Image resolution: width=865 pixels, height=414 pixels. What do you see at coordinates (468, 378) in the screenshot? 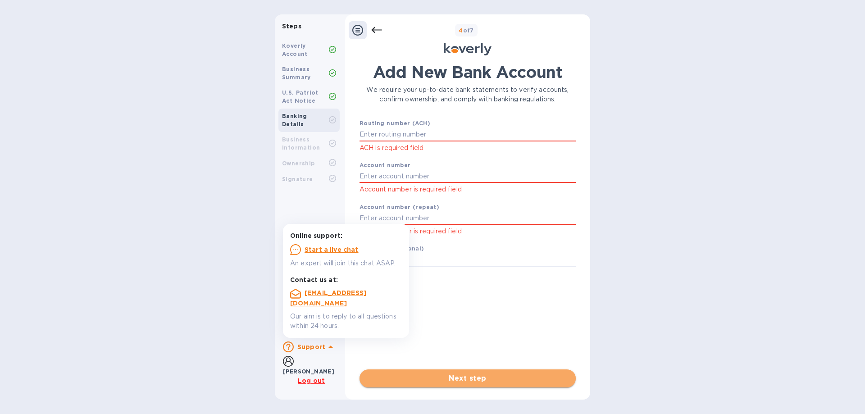
I see `span: Next step` at bounding box center [468, 378].